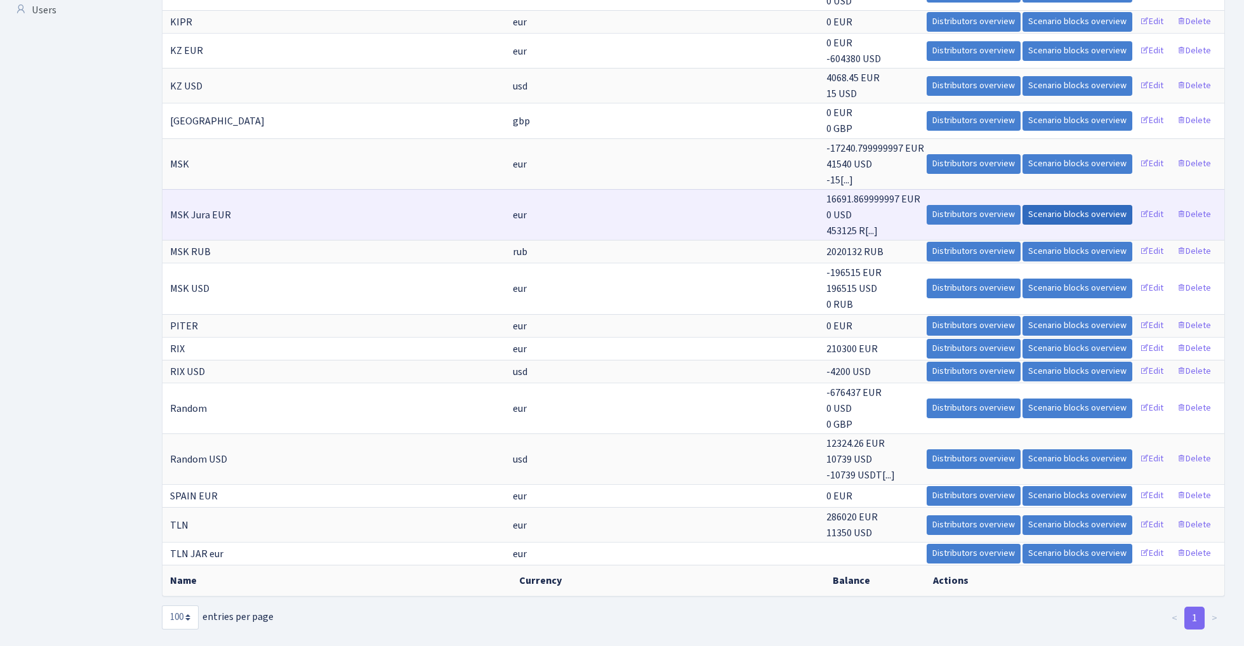  I want to click on span: -196515 EUR 196515 USD 0 RUB, so click(853, 289).